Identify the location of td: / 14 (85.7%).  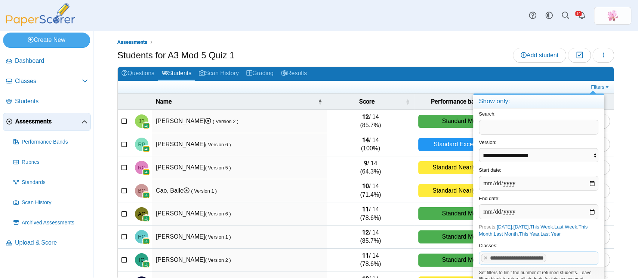
(370, 121).